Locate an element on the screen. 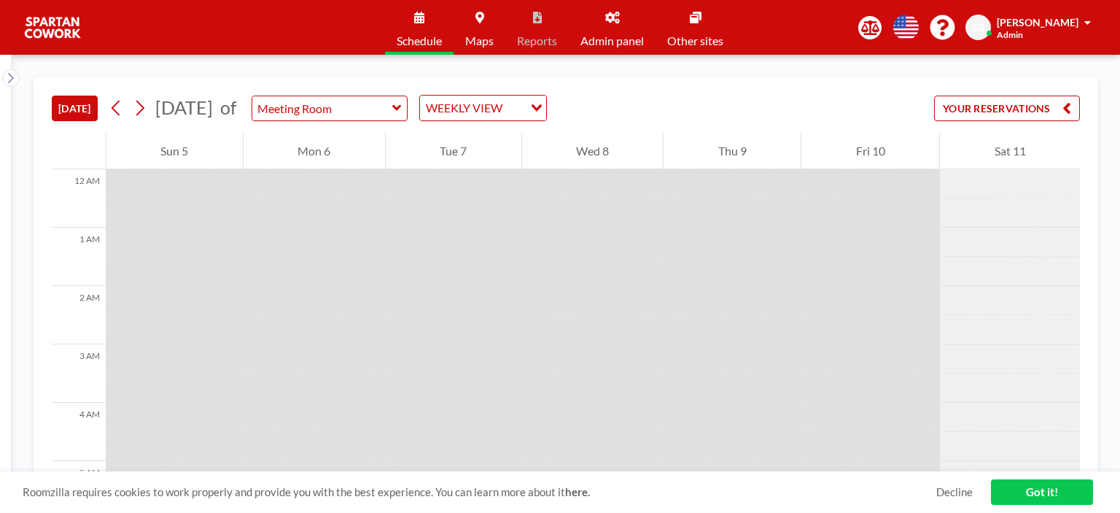 The image size is (1120, 513). div: 2 AM is located at coordinates (79, 315).